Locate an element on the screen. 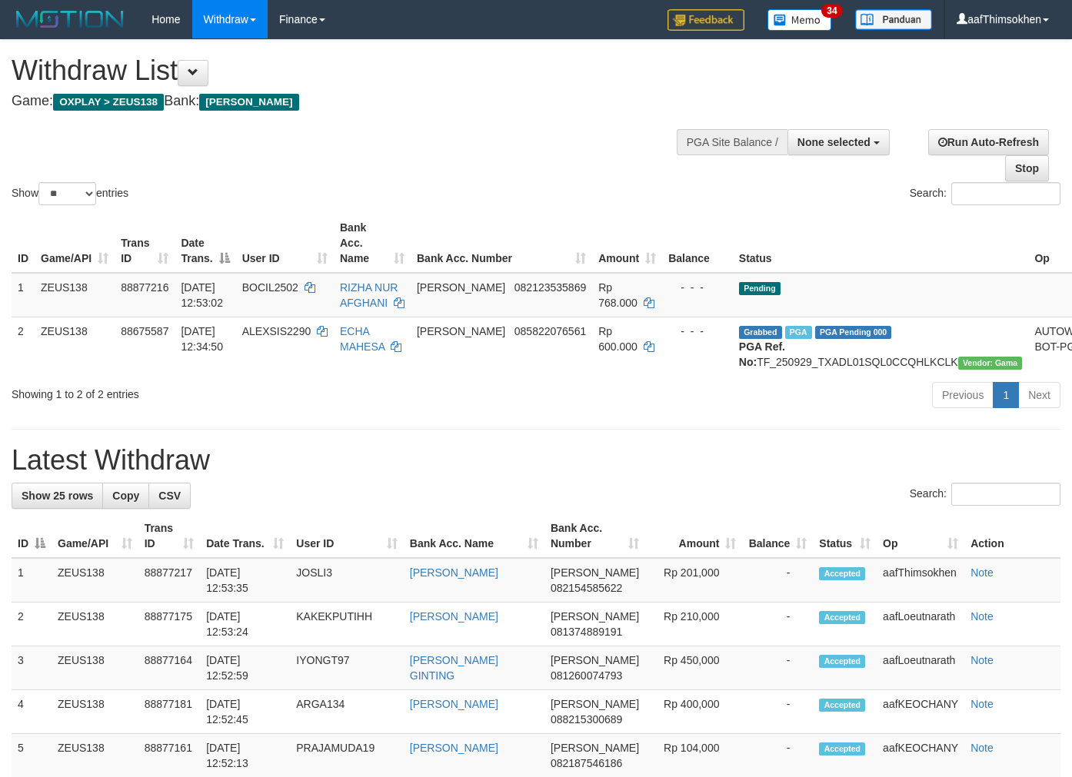 This screenshot has height=777, width=1072. td: 88877164 is located at coordinates (169, 668).